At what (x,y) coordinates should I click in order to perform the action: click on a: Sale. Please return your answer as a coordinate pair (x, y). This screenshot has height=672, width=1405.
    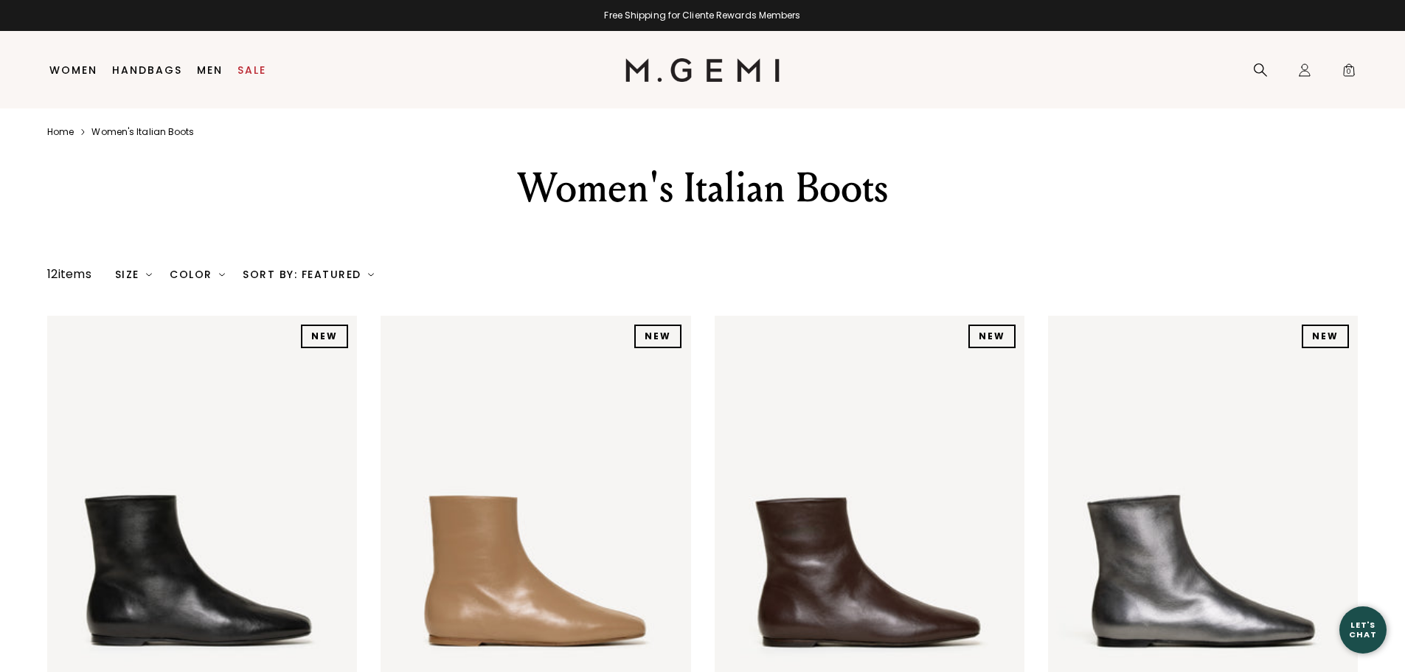
    Looking at the image, I should click on (252, 70).